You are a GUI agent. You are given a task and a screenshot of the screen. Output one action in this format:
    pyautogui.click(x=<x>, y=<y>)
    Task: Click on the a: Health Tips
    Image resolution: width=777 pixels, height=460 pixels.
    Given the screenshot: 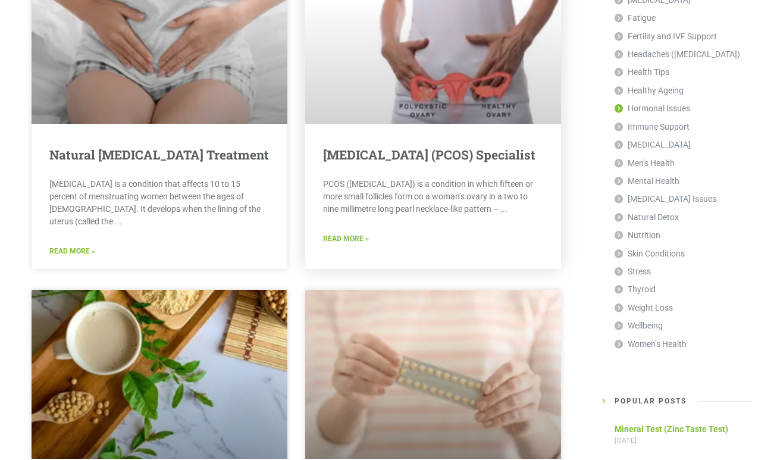 What is the action you would take?
    pyautogui.click(x=642, y=72)
    